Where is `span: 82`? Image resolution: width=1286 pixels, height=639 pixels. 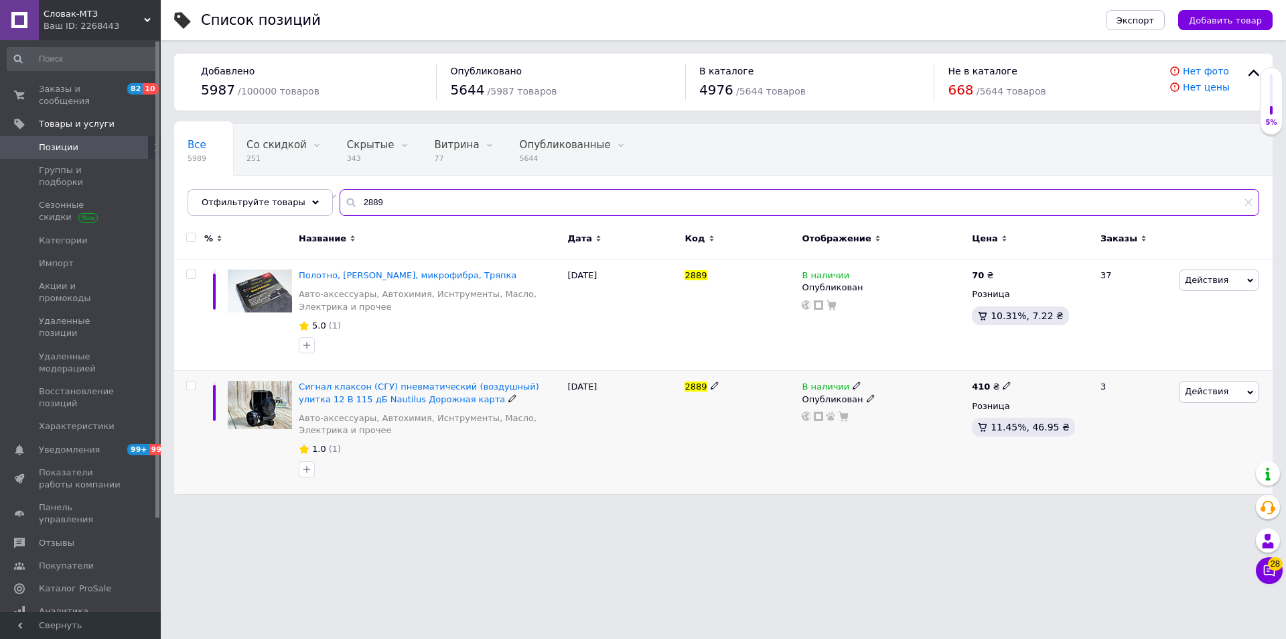
span: 82 is located at coordinates (135, 88).